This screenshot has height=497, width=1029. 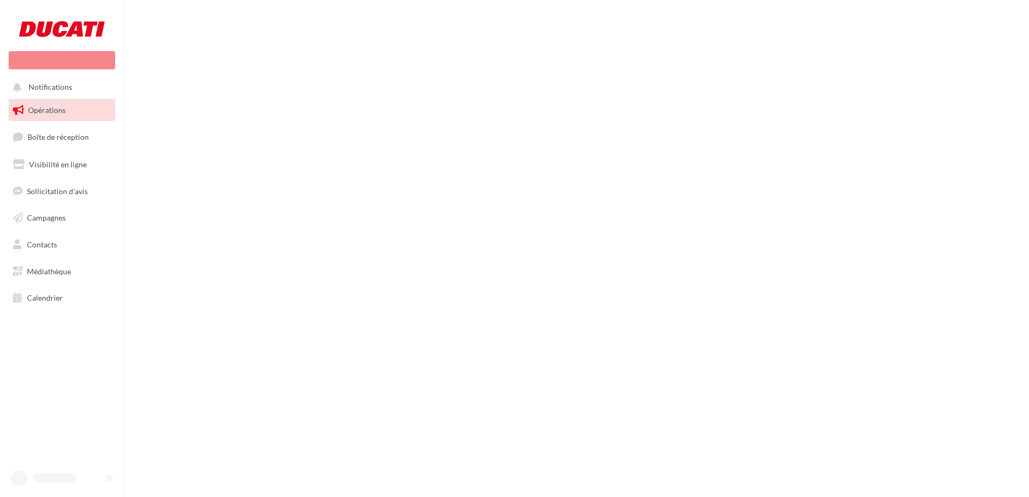 What do you see at coordinates (62, 218) in the screenshot?
I see `a: Campagnes` at bounding box center [62, 218].